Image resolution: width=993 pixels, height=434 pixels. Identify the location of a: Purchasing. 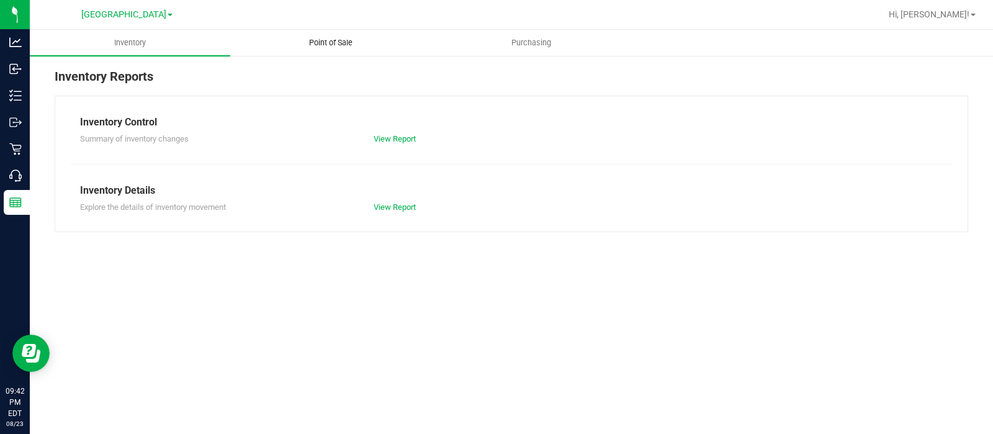
(531, 43).